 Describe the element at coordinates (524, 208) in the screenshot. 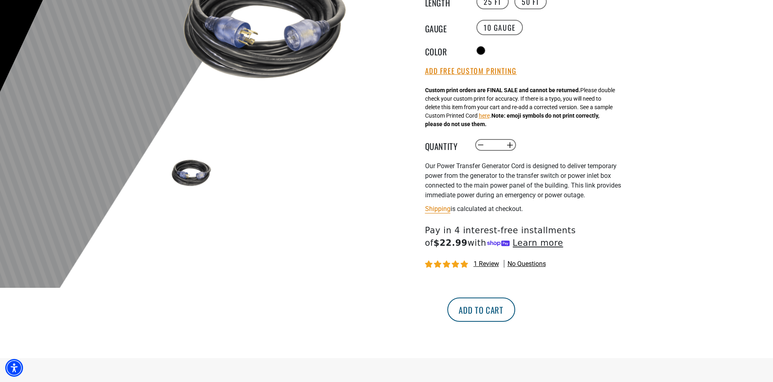

I see `div: is calculated at checkout.` at that location.